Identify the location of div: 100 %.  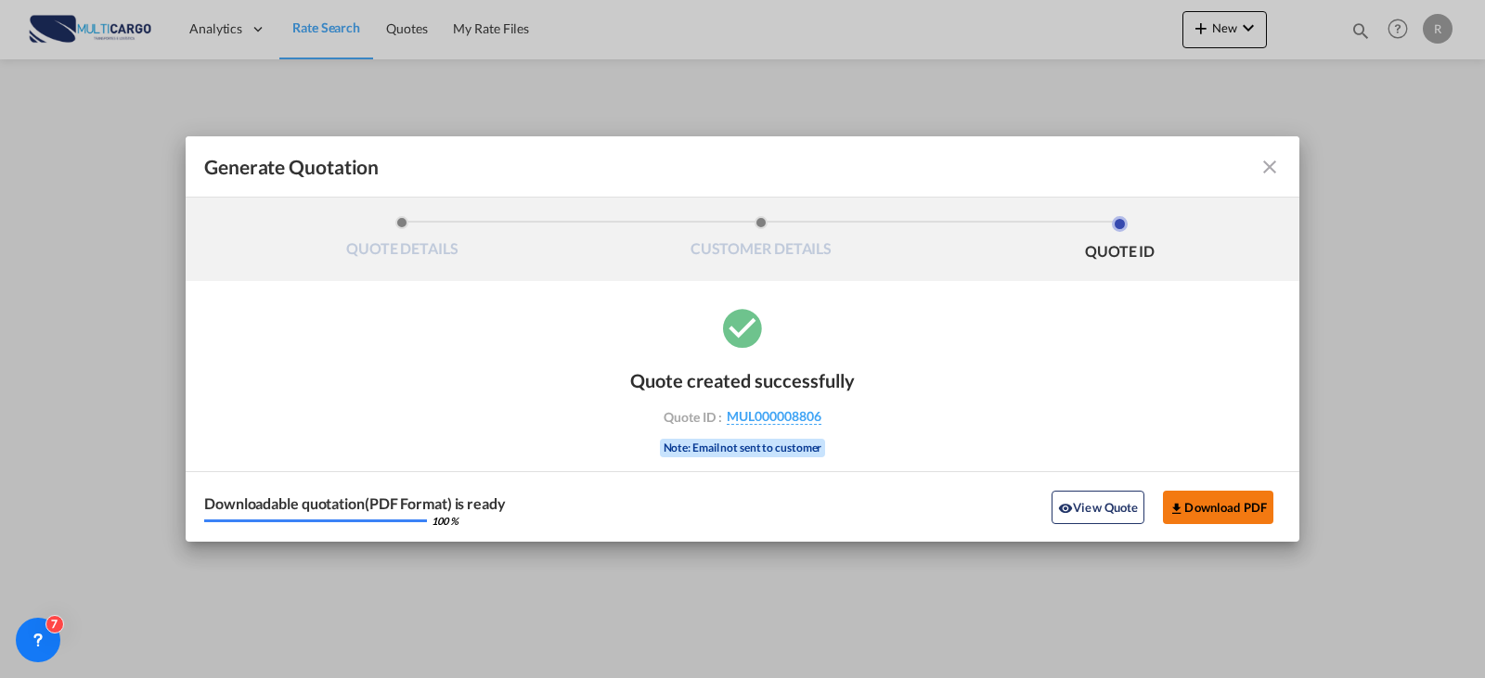
(445, 521).